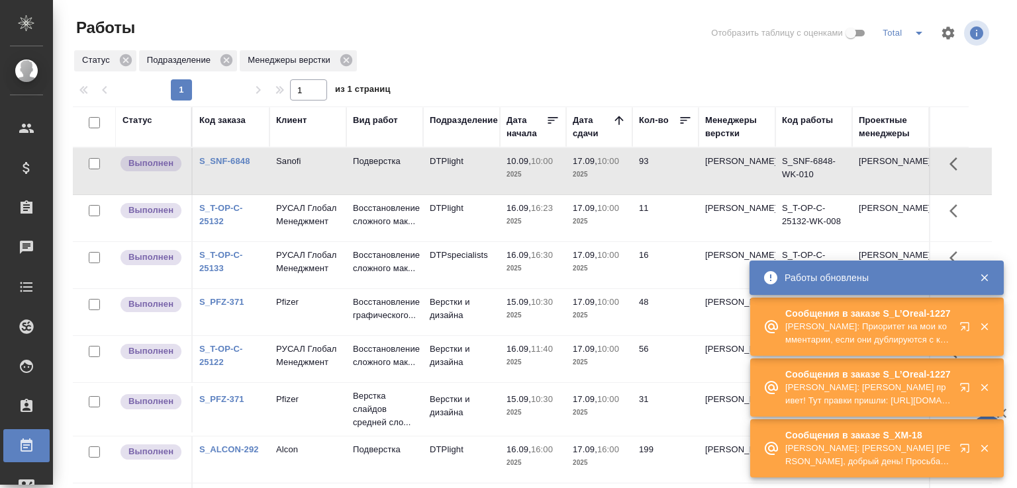 This screenshot has width=1017, height=488. Describe the element at coordinates (222, 120) in the screenshot. I see `div: Код заказа` at that location.